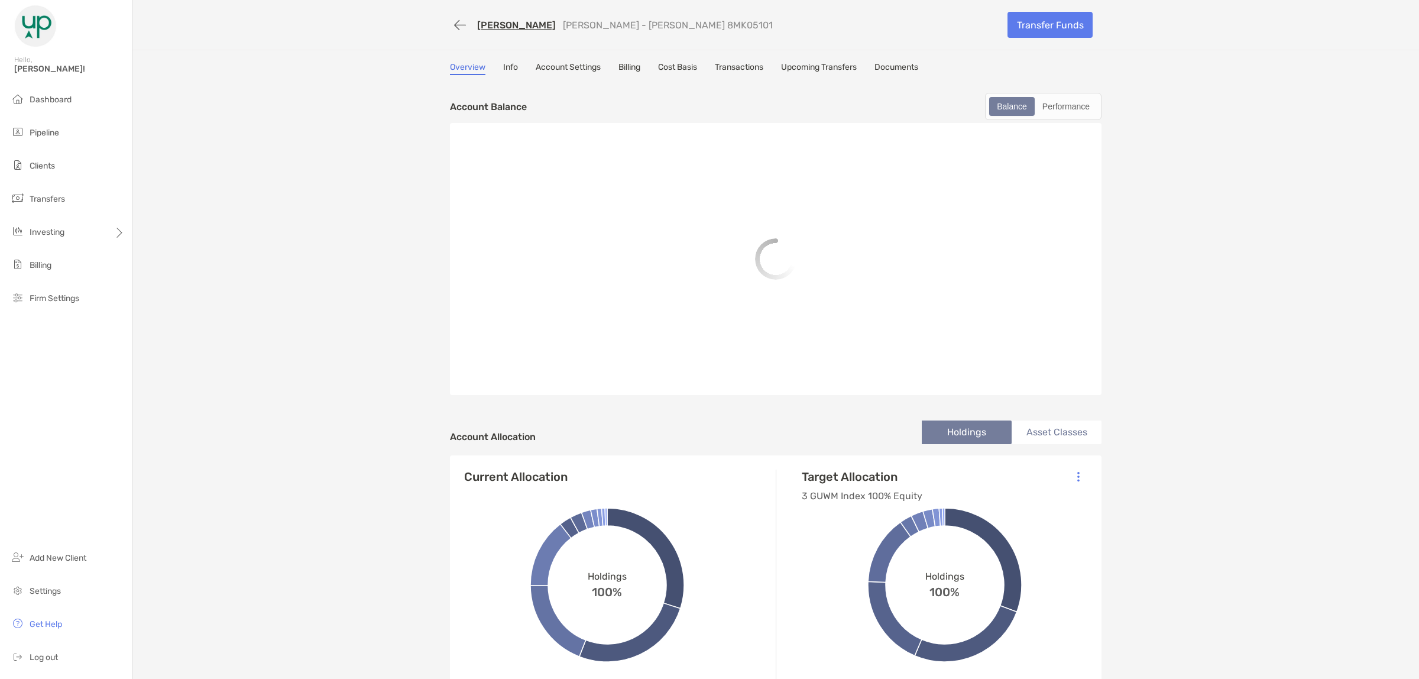 The height and width of the screenshot is (679, 1419). What do you see at coordinates (18, 198) in the screenshot?
I see `img: transfers icon` at bounding box center [18, 198].